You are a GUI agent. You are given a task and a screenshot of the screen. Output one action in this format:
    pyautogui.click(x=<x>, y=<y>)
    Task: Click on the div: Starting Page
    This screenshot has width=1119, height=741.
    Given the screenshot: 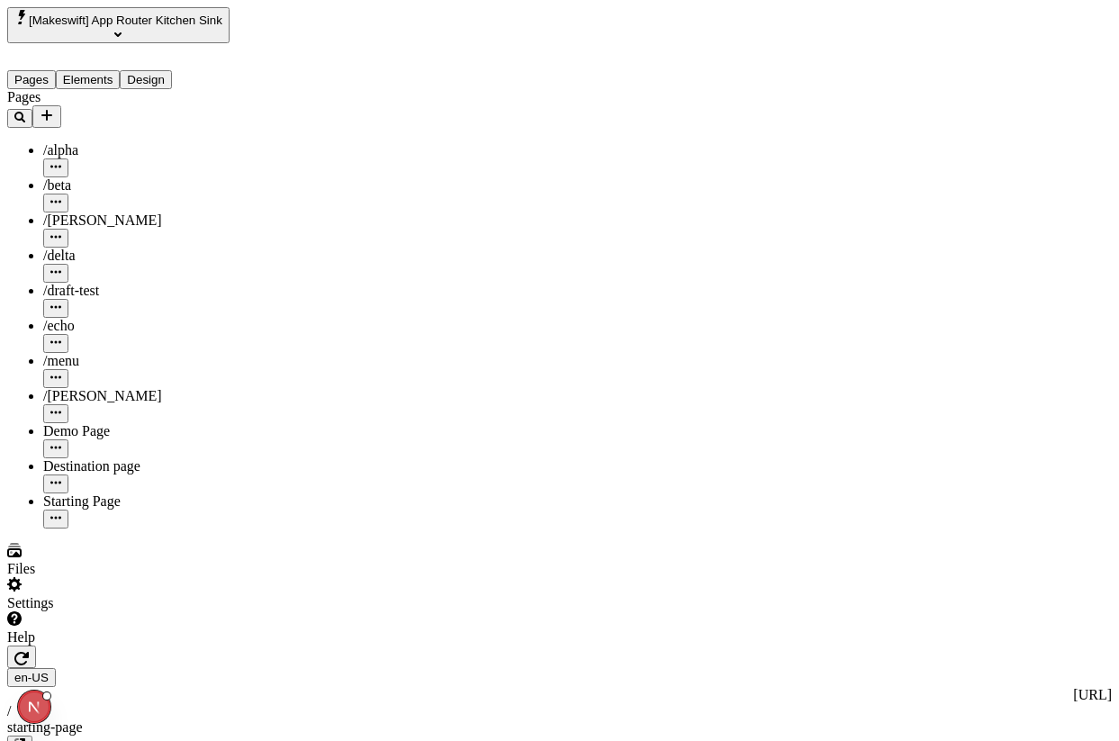 What is the action you would take?
    pyautogui.click(x=158, y=501)
    